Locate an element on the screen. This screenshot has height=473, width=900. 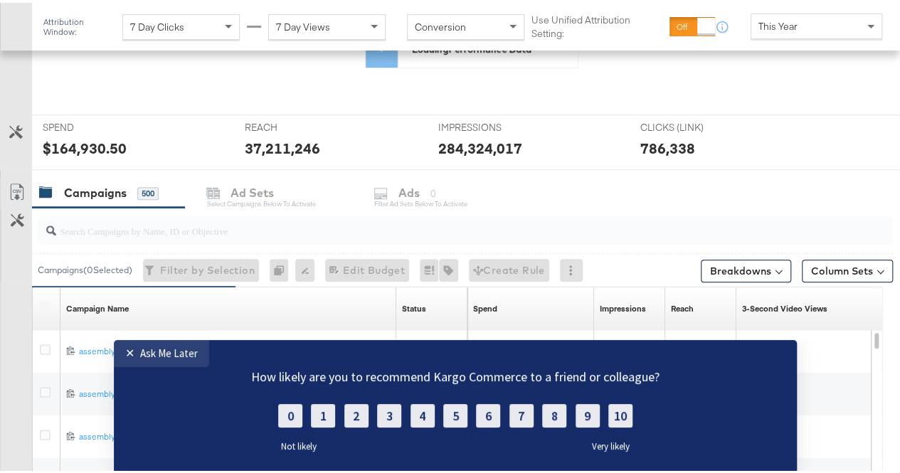
span: 7 Day Clicks is located at coordinates (157, 24).